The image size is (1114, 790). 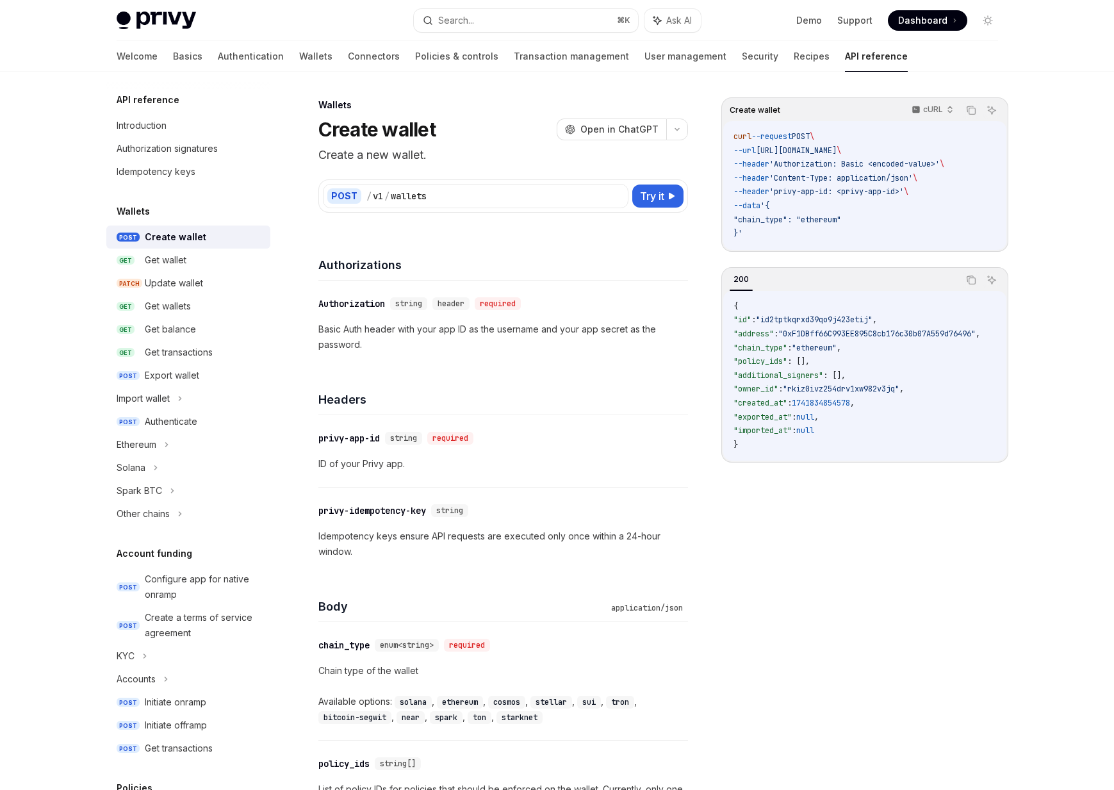 I want to click on h4: Headers, so click(x=503, y=399).